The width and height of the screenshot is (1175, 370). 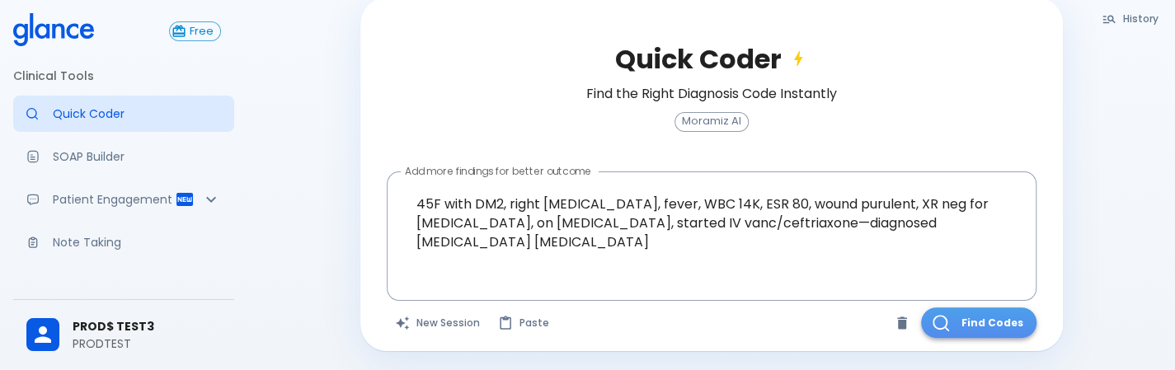 I want to click on span: Moramiz AI, so click(x=711, y=121).